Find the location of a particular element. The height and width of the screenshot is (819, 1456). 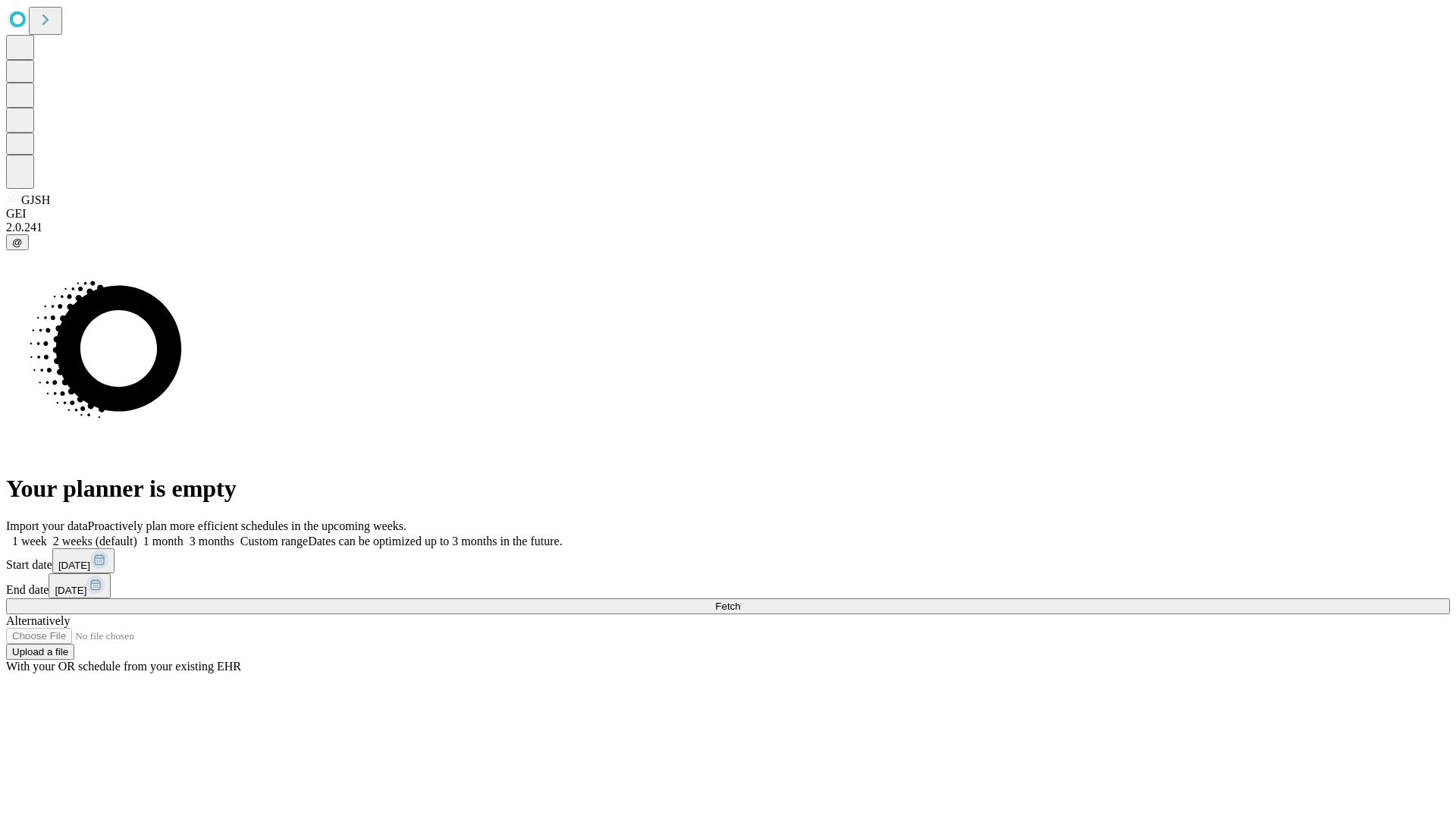

span: Dates can be optimized up to 3 months in the future. is located at coordinates (434, 541).